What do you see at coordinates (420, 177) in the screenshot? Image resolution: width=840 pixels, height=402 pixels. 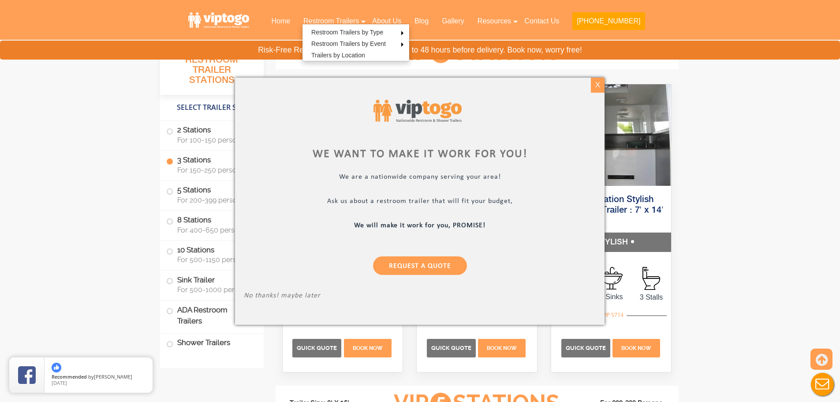 I see `p: We are a nationwide company serving your area!` at bounding box center [420, 177].